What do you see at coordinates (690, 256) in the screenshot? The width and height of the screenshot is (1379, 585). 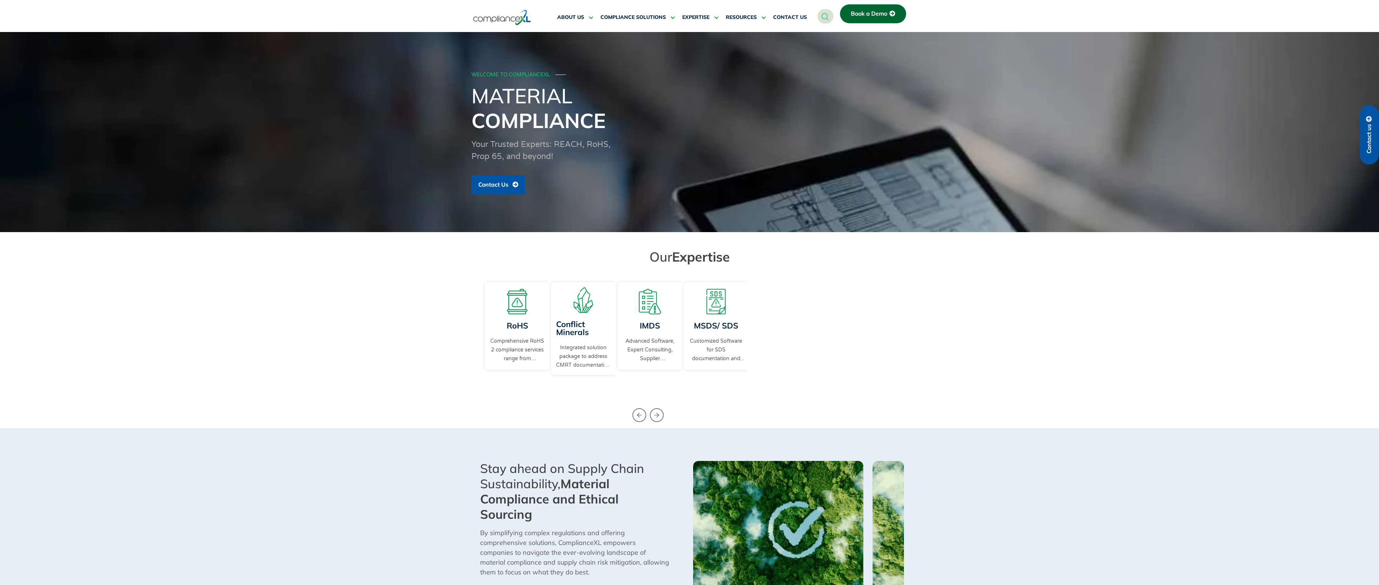 I see `h2: Our` at bounding box center [690, 256].